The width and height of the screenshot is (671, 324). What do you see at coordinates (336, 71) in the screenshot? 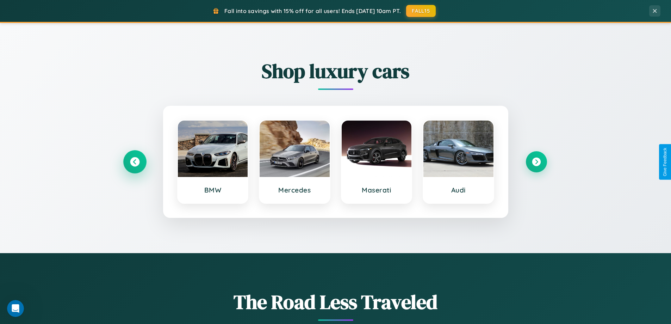
I see `h2: Shop luxury cars` at bounding box center [336, 71].